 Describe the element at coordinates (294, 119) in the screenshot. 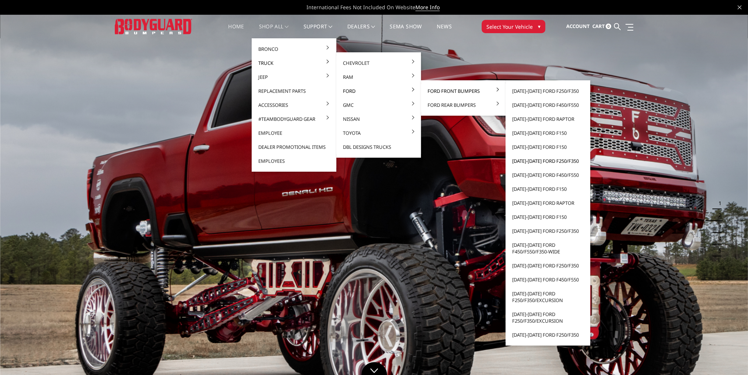

I see `a: #TeamBodyguard Gear` at that location.